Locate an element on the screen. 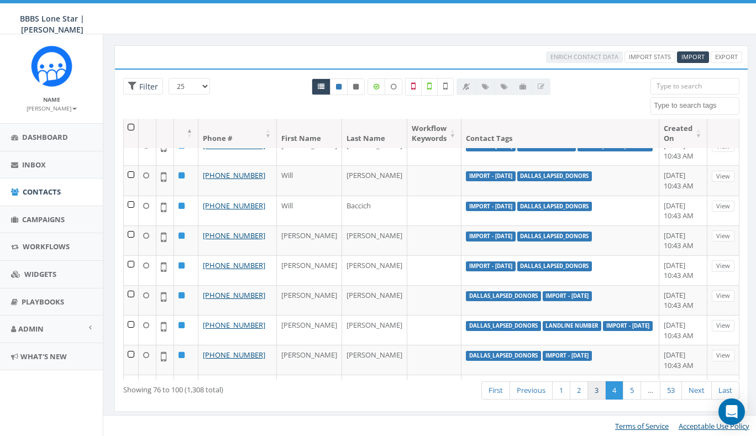 This screenshot has height=436, width=756. th: Last Name is located at coordinates (374, 133).